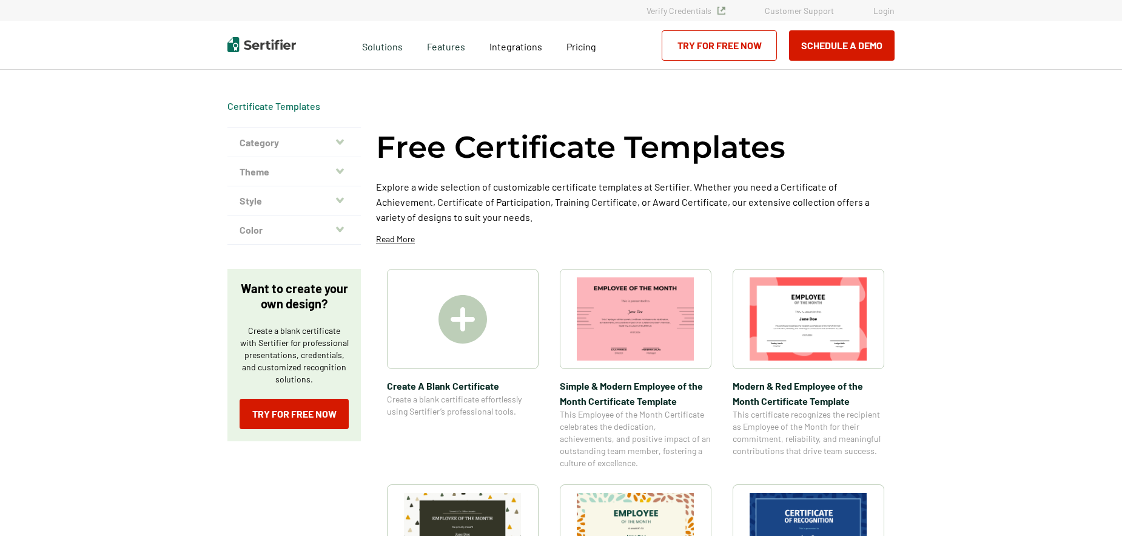  Describe the element at coordinates (274, 106) in the screenshot. I see `span: Certificate Templates` at that location.